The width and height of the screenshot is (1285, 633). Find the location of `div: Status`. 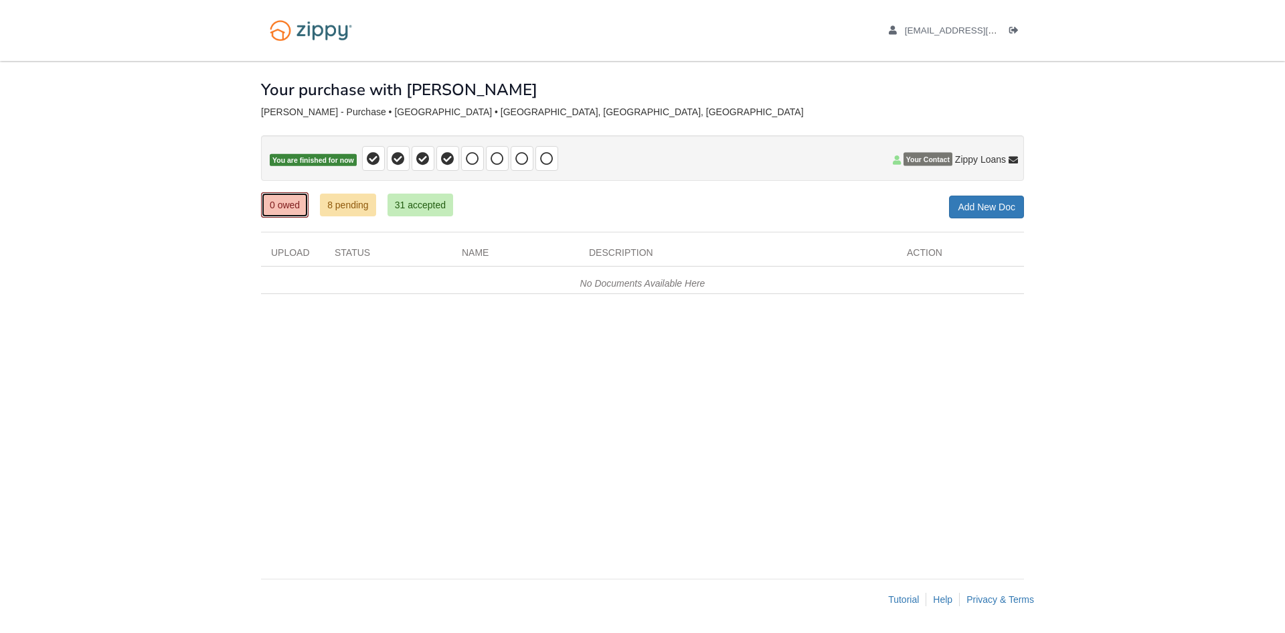

div: Status is located at coordinates (388, 256).